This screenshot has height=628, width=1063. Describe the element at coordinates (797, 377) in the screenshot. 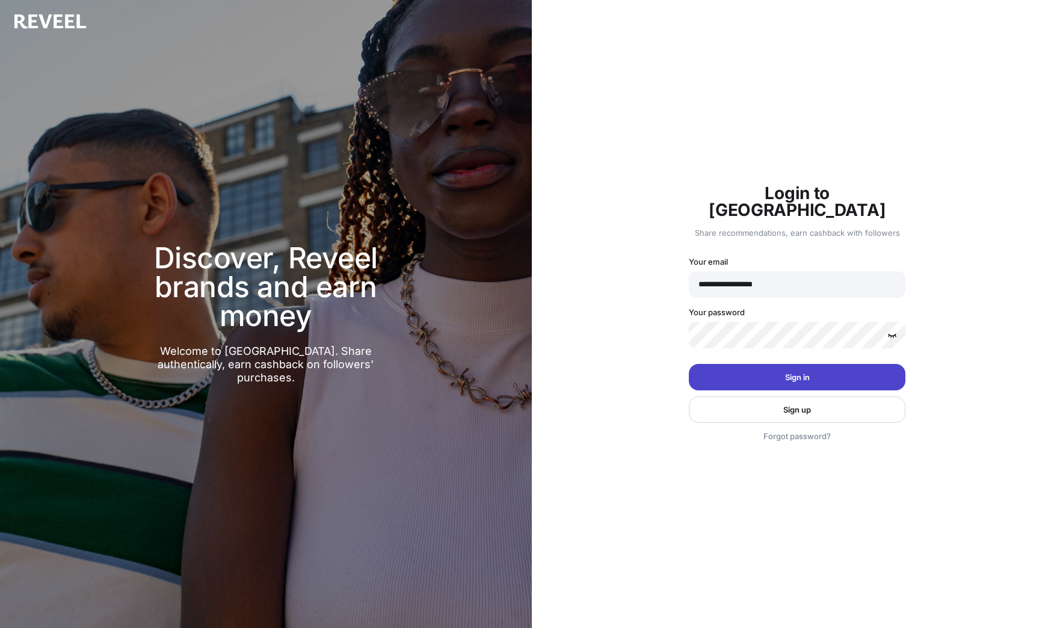

I see `p: Sign in` at that location.